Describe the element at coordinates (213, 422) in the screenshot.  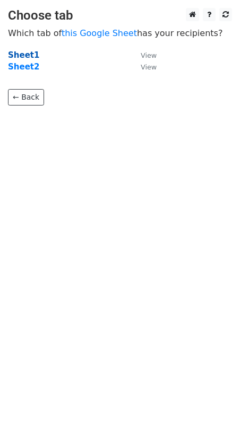
I see `div: Chat Widget` at that location.